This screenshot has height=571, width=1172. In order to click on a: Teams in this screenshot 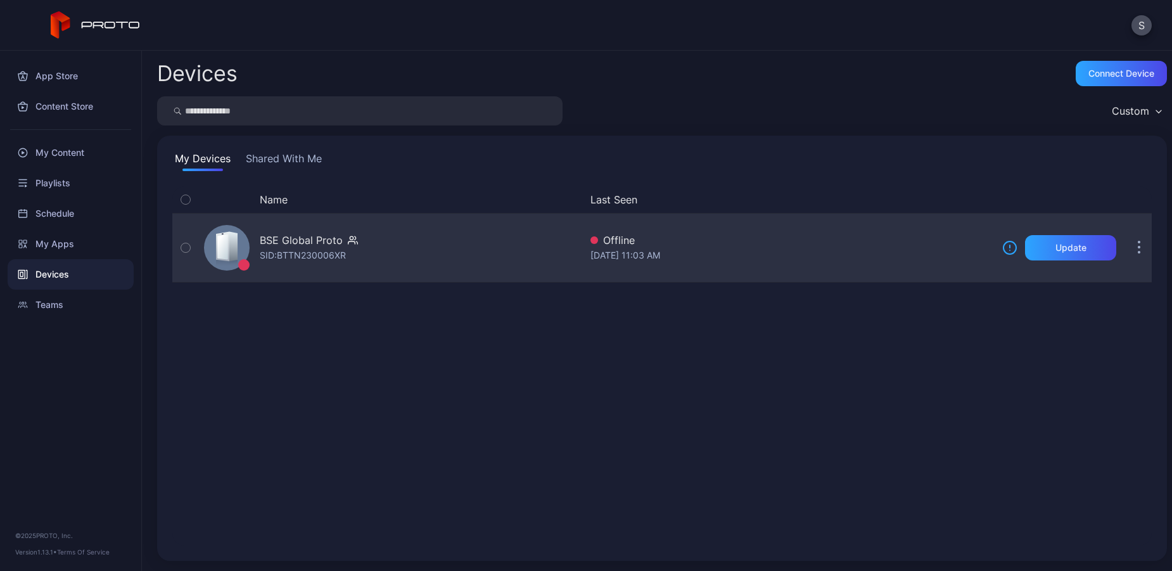, I will do `click(70, 305)`.